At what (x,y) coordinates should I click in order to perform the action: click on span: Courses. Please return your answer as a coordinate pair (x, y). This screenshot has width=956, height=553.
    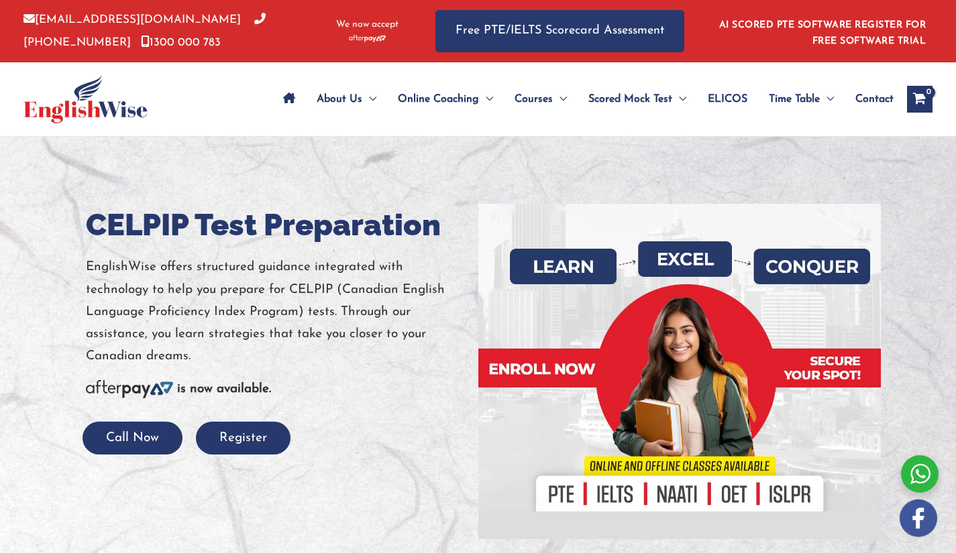
    Looking at the image, I should click on (533, 99).